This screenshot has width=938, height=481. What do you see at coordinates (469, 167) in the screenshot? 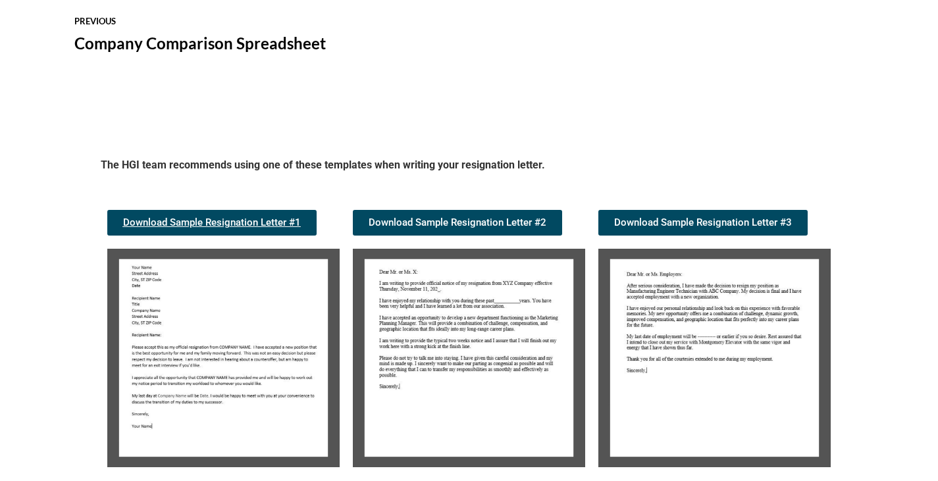
I see `h5: The HGI team recommends using one of these templates when writing your resignation letter.` at bounding box center [469, 167].